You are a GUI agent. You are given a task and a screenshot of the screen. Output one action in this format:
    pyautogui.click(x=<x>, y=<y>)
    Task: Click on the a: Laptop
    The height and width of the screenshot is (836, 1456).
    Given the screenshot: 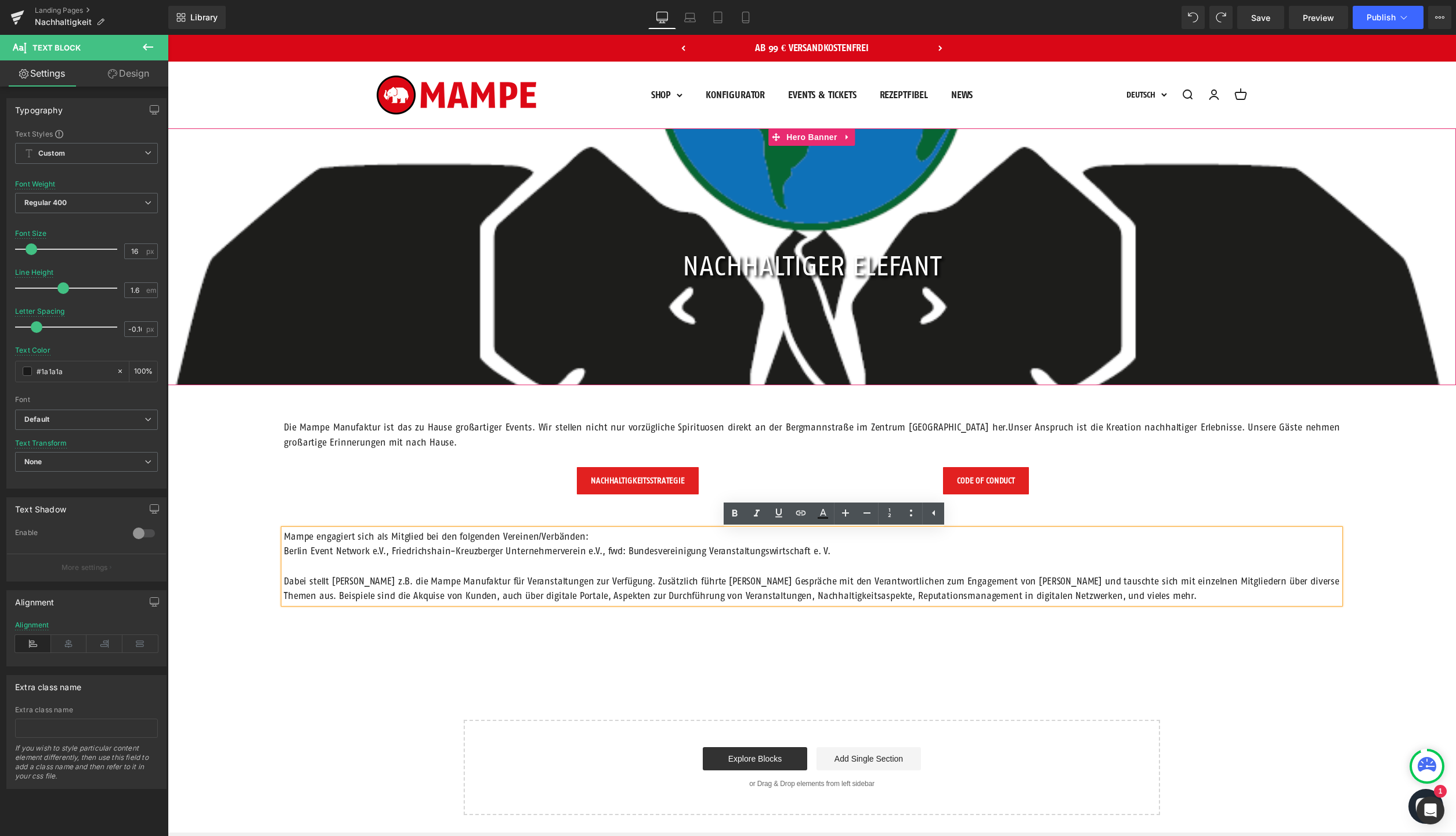 What is the action you would take?
    pyautogui.click(x=690, y=17)
    